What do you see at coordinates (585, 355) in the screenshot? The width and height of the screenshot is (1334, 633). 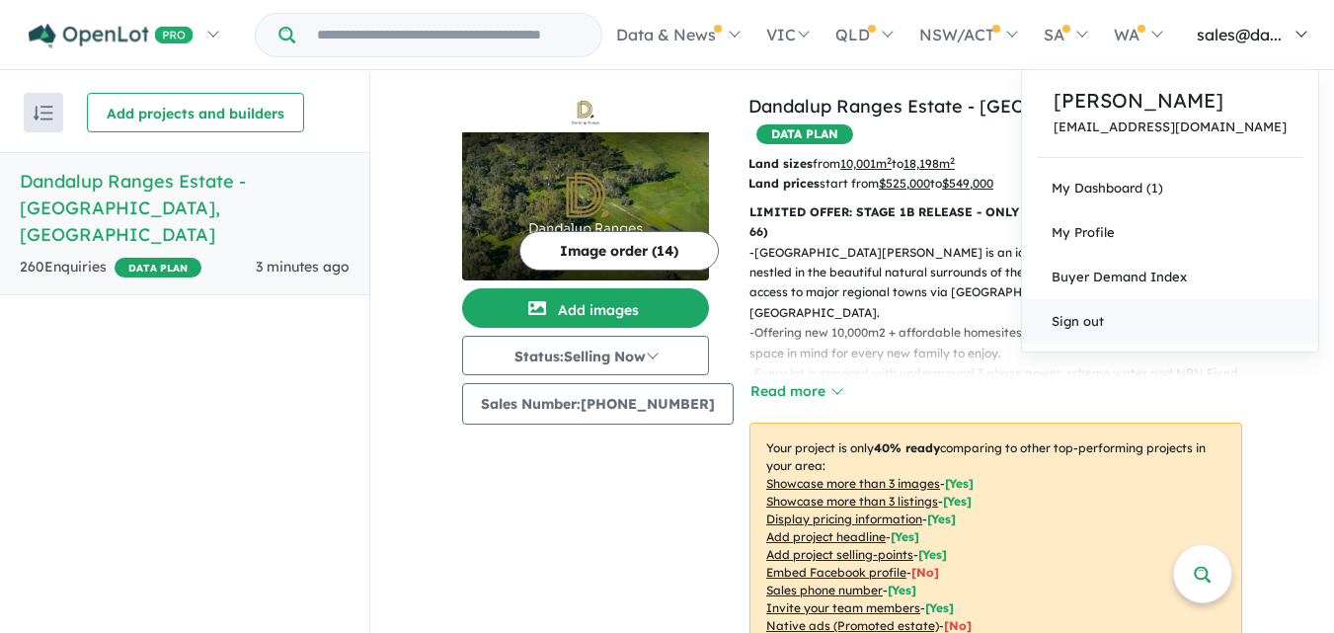 I see `button: Status:Selling Now` at bounding box center [585, 355].